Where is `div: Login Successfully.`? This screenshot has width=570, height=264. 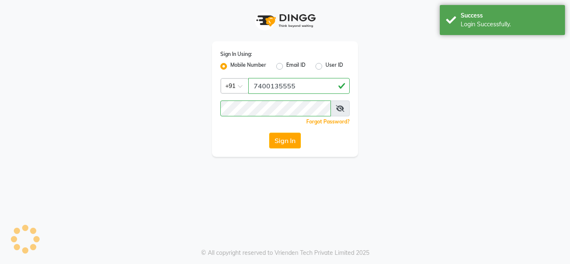
div: Login Successfully. is located at coordinates (510, 24).